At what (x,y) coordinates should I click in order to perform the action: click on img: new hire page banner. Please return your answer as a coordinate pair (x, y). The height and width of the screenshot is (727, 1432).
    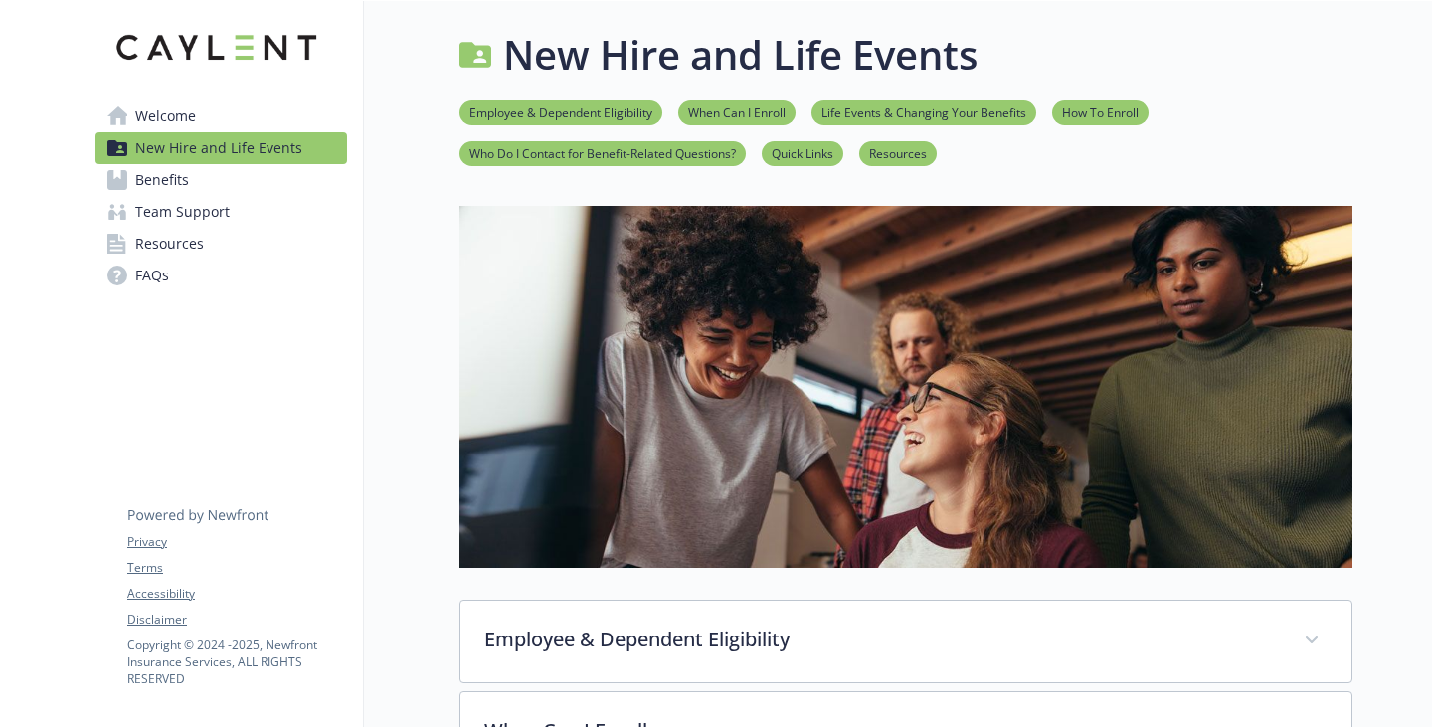
    Looking at the image, I should click on (906, 387).